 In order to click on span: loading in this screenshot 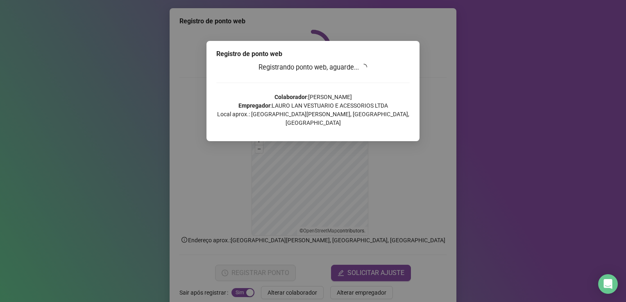, I will do `click(364, 67)`.